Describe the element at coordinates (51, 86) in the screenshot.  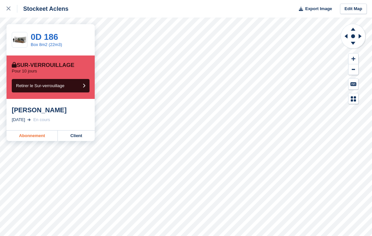
I see `button: Retirer le Sur-verrouillage` at that location.